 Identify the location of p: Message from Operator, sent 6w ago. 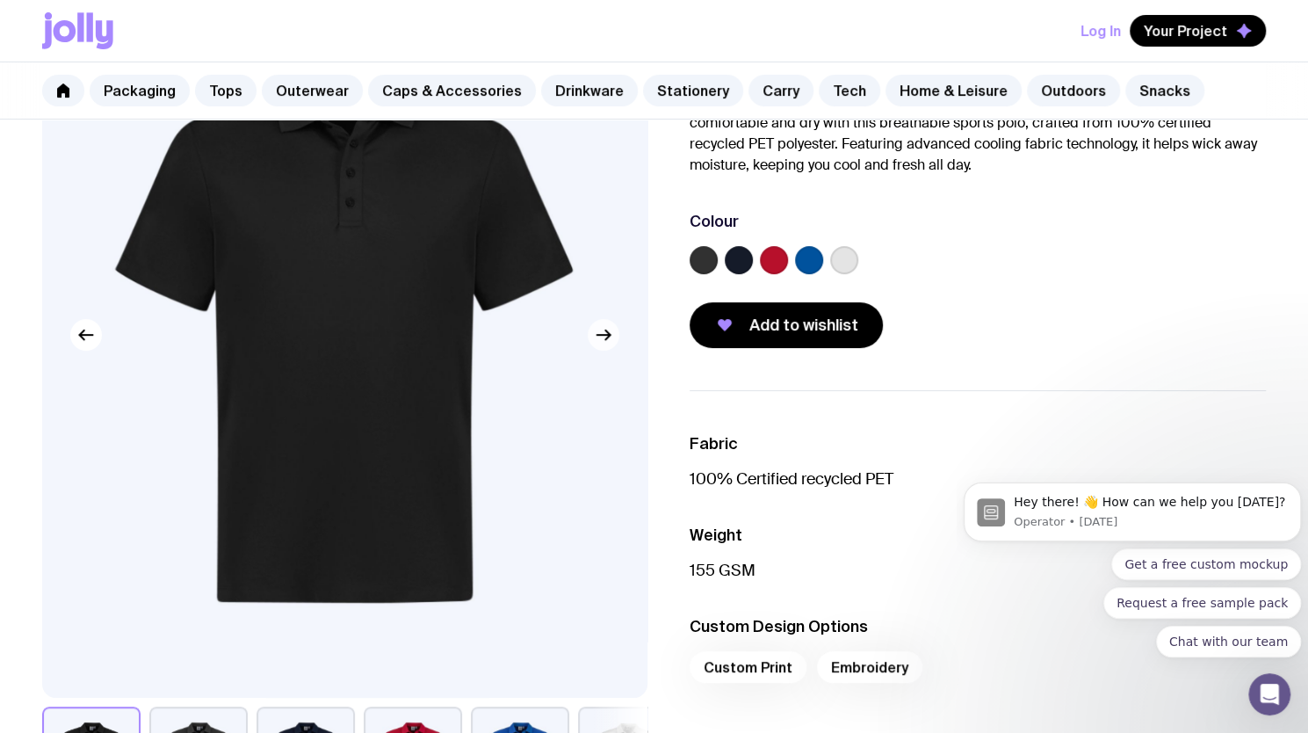
(194, 95).